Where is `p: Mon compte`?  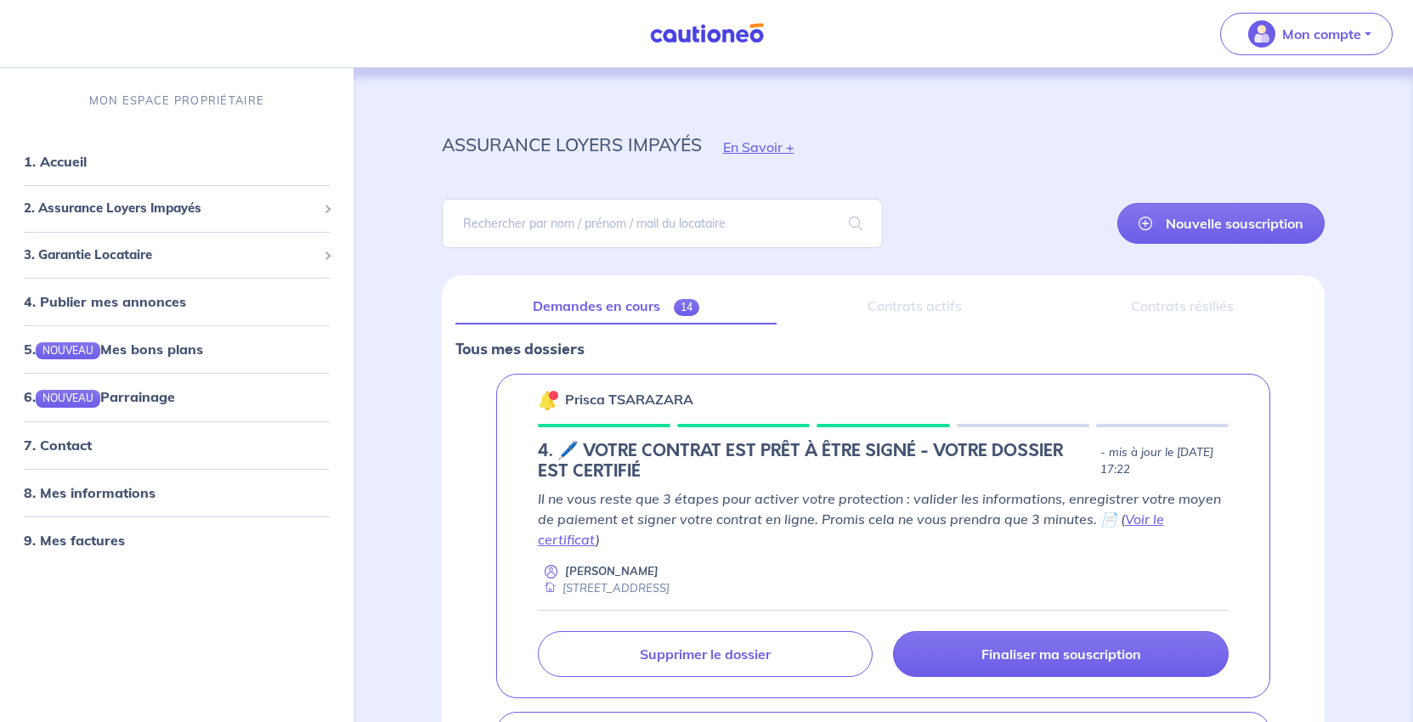
p: Mon compte is located at coordinates (1321, 34).